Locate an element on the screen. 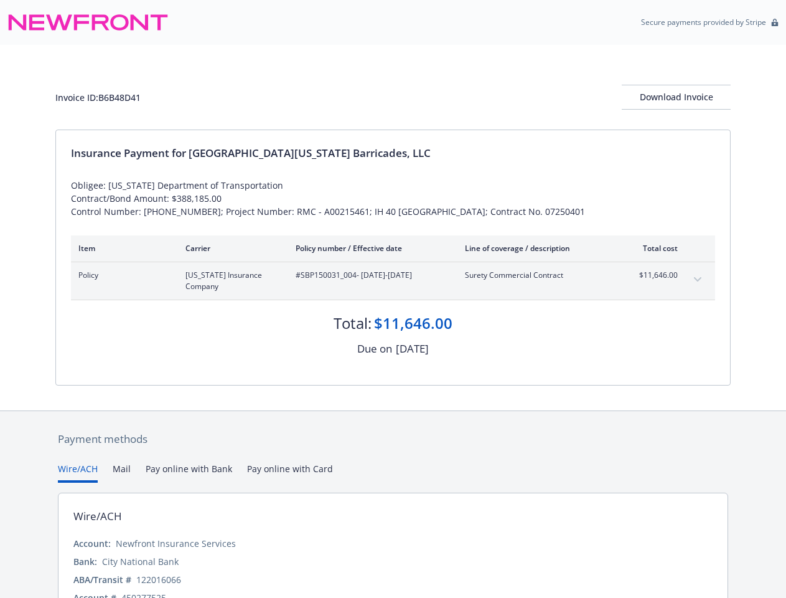 This screenshot has height=598, width=786. button: Pay online with Bank is located at coordinates (189, 472).